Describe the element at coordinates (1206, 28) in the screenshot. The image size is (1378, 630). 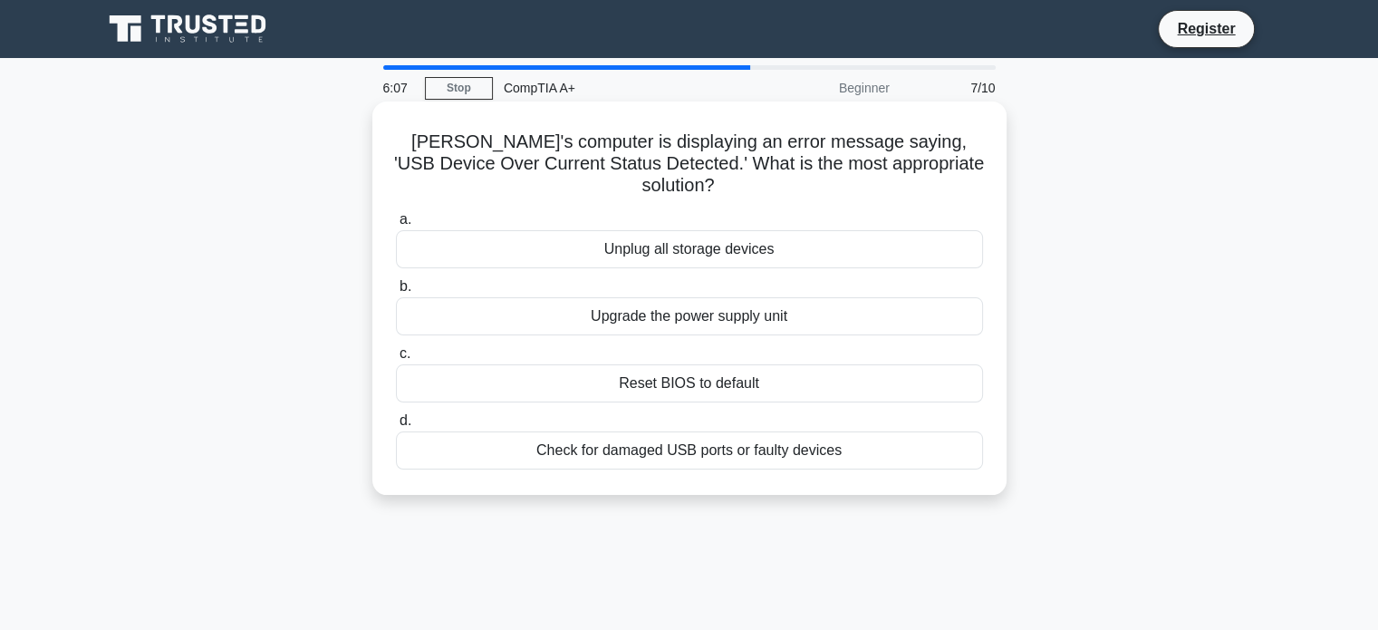
I see `a: Register` at that location.